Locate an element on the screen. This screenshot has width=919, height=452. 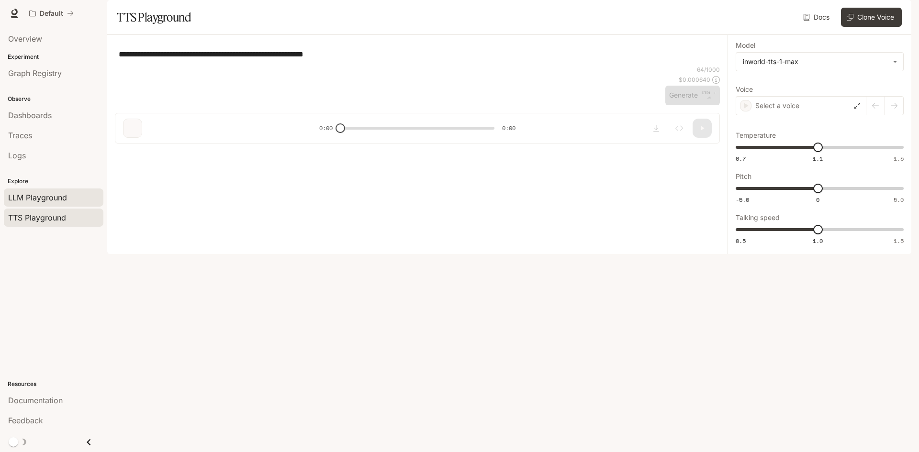
span: 5.0 is located at coordinates (899, 200).